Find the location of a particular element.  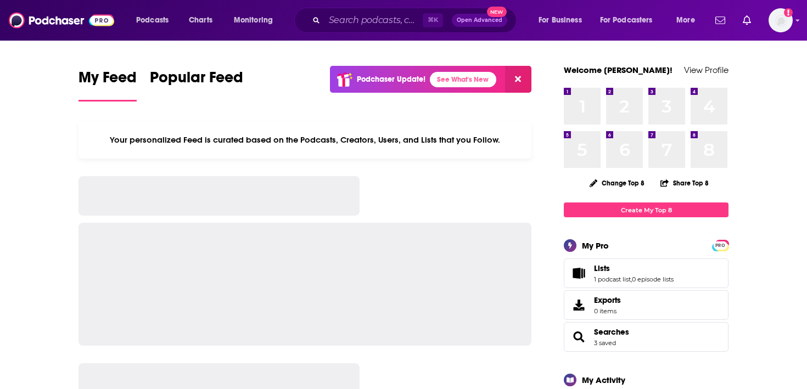

button: Open AdvancedNew is located at coordinates (479, 20).